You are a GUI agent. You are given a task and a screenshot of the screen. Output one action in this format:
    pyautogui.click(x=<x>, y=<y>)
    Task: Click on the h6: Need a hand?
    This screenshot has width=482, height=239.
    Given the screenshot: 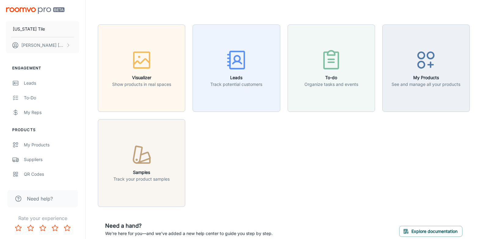 What is the action you would take?
    pyautogui.click(x=189, y=226)
    